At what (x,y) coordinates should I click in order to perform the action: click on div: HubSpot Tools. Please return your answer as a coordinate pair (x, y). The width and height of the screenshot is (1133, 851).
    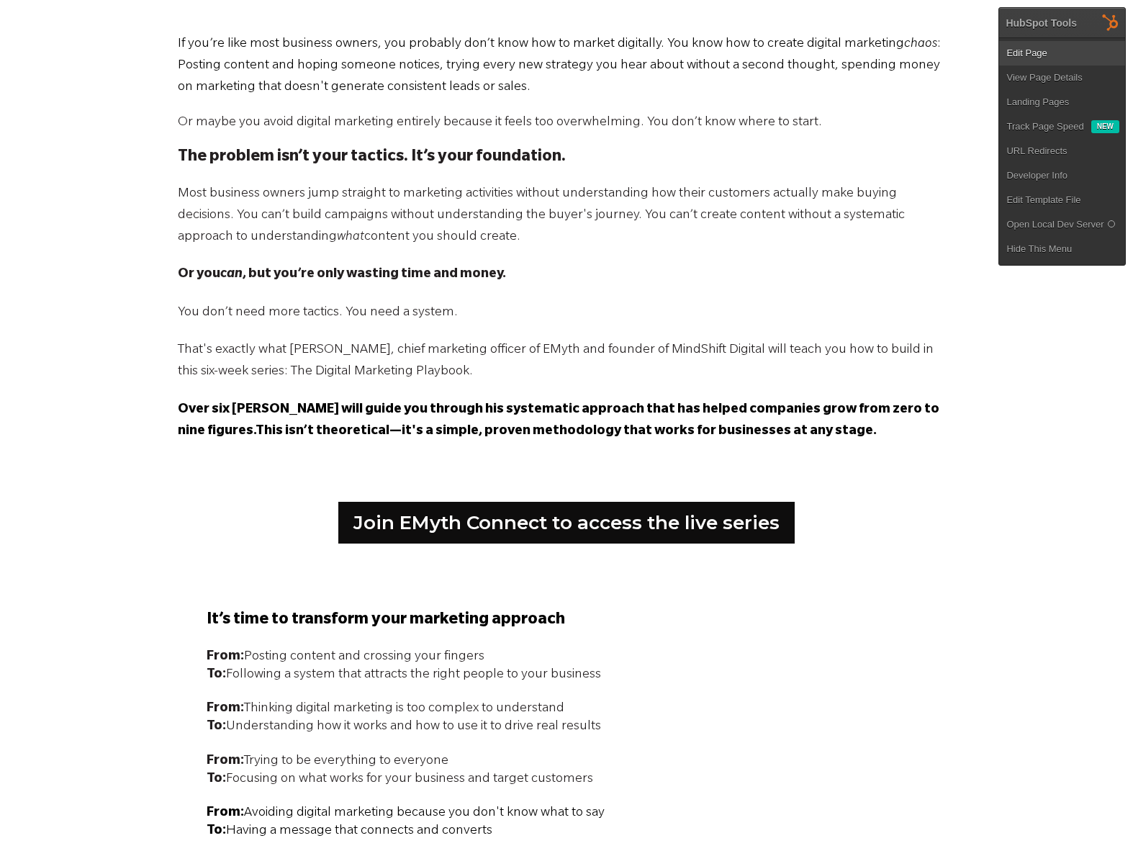
    Looking at the image, I should click on (1041, 23).